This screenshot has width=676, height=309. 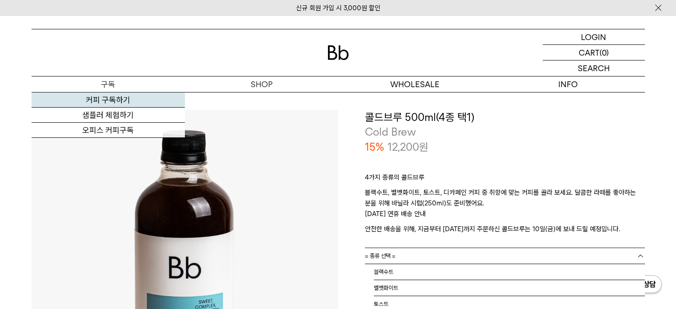 What do you see at coordinates (593, 68) in the screenshot?
I see `p: SEARCH` at bounding box center [593, 68].